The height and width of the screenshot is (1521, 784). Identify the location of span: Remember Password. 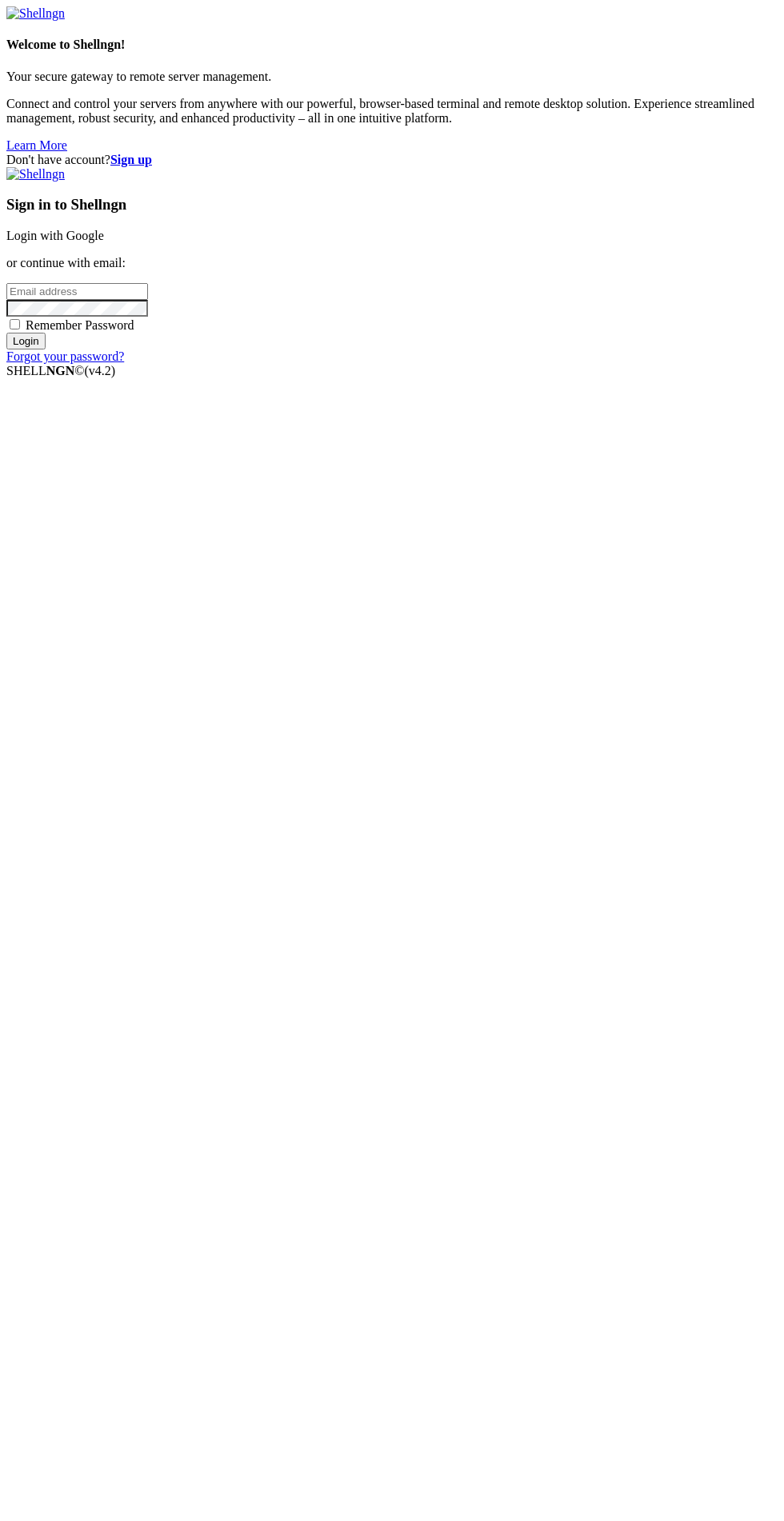
(80, 325).